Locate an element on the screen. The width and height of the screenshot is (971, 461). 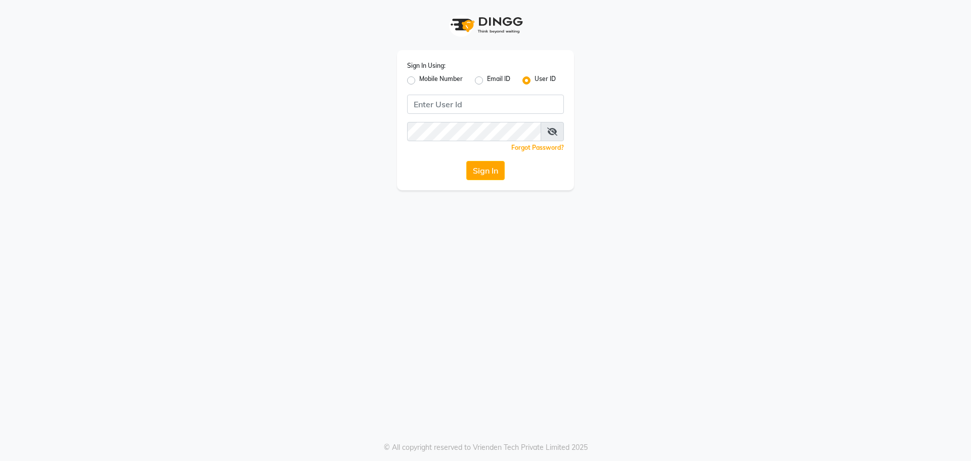
label: User ID is located at coordinates (545, 80).